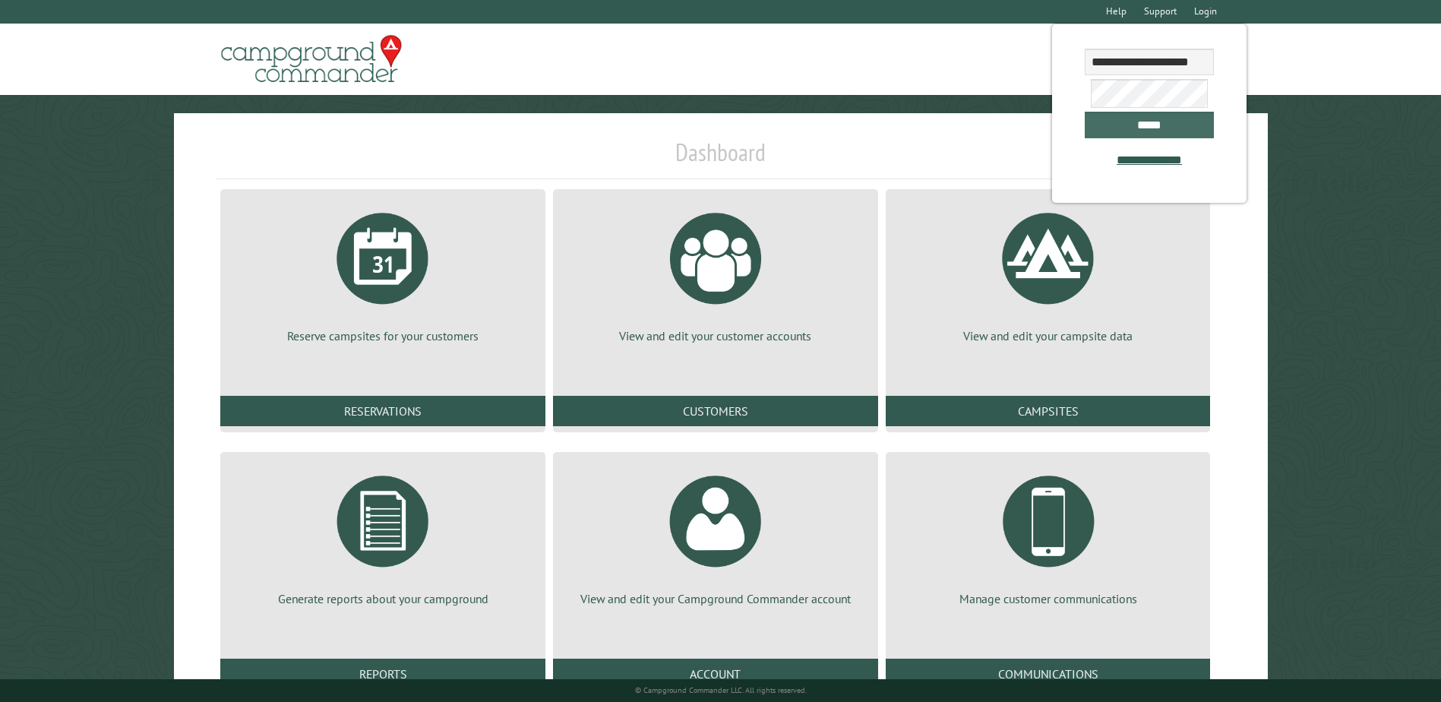  What do you see at coordinates (383, 536) in the screenshot?
I see `a: Generate reports about your campground` at bounding box center [383, 536].